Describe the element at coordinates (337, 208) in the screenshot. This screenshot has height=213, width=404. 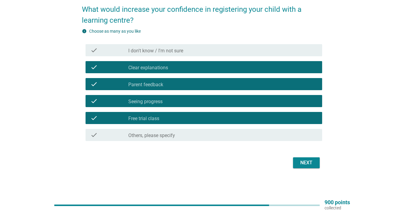
I see `p: collected` at that location.